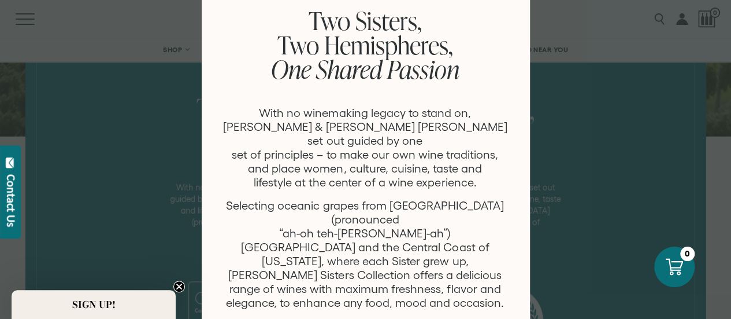 This screenshot has width=731, height=319. Describe the element at coordinates (688, 253) in the screenshot. I see `div: 0` at that location.